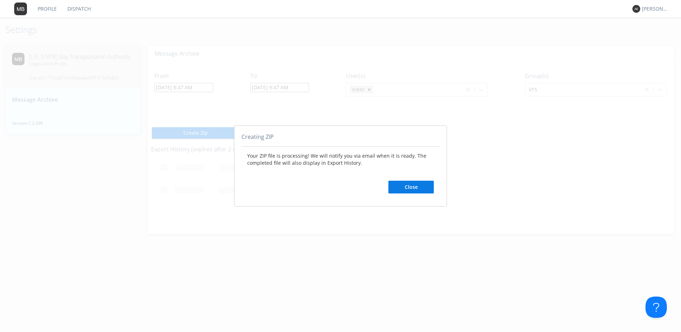 This screenshot has height=332, width=681. I want to click on button: Close, so click(411, 187).